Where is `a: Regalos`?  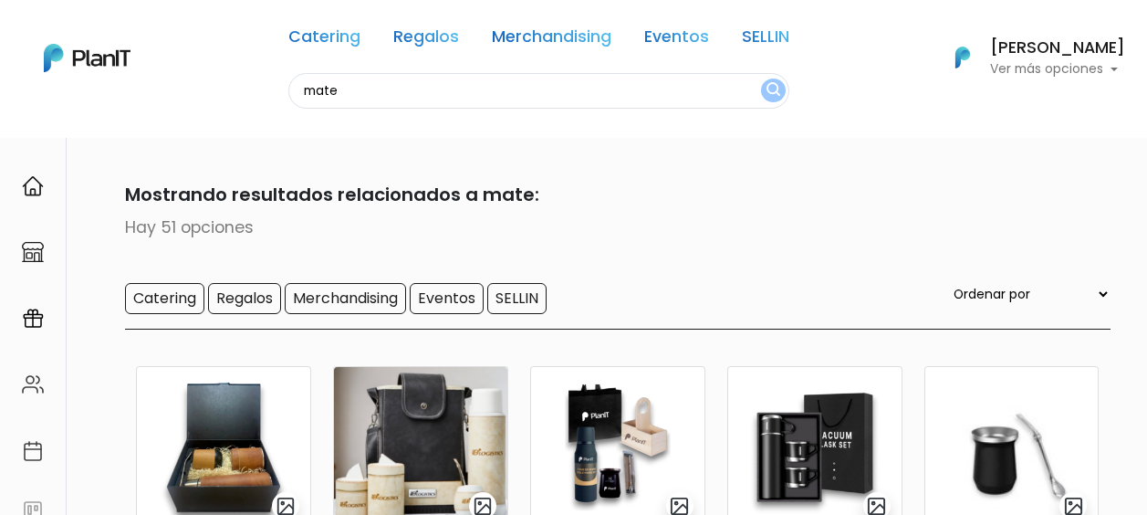
a: Regalos is located at coordinates (426, 40).